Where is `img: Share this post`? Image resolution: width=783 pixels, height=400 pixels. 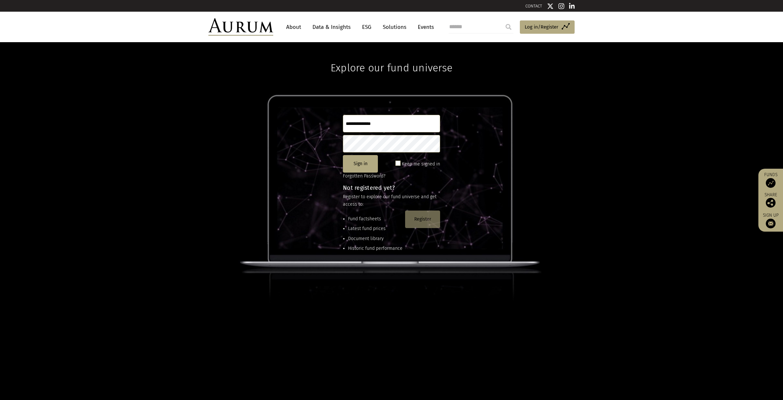 img: Share this post is located at coordinates (771, 203).